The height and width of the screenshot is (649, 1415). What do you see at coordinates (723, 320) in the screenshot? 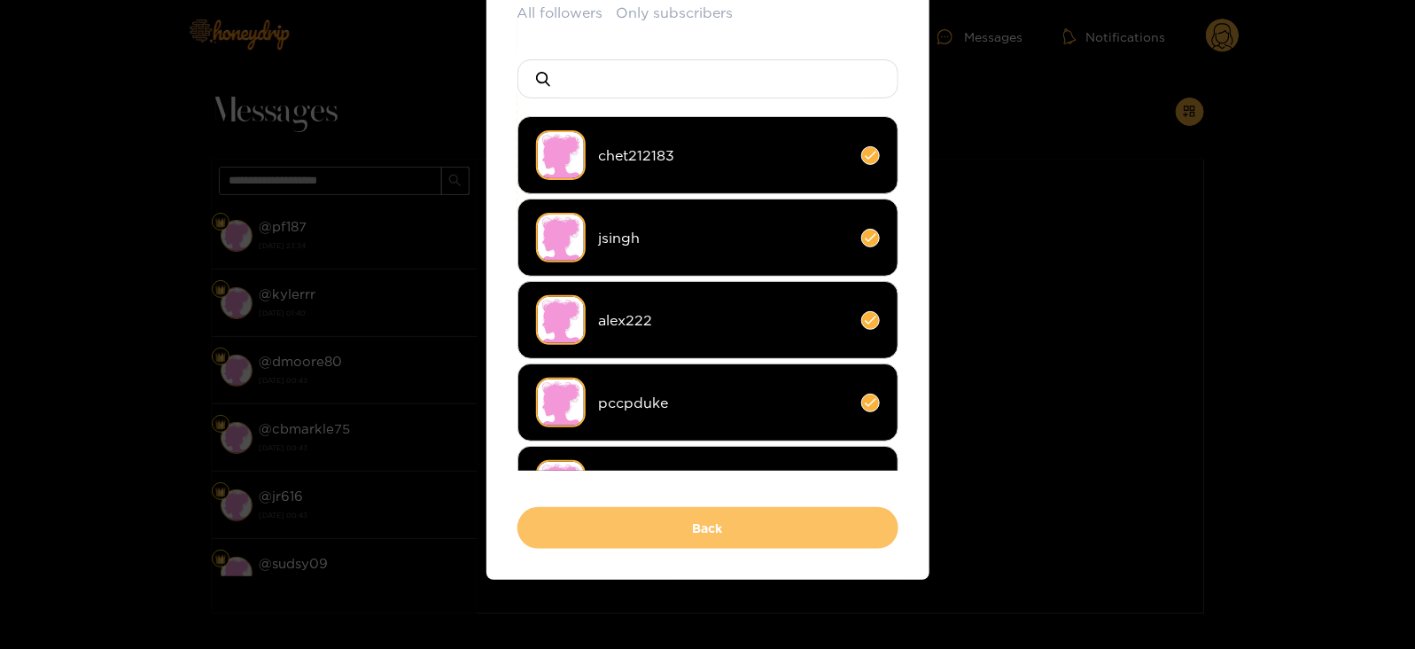
I see `span: alex222` at bounding box center [723, 320].